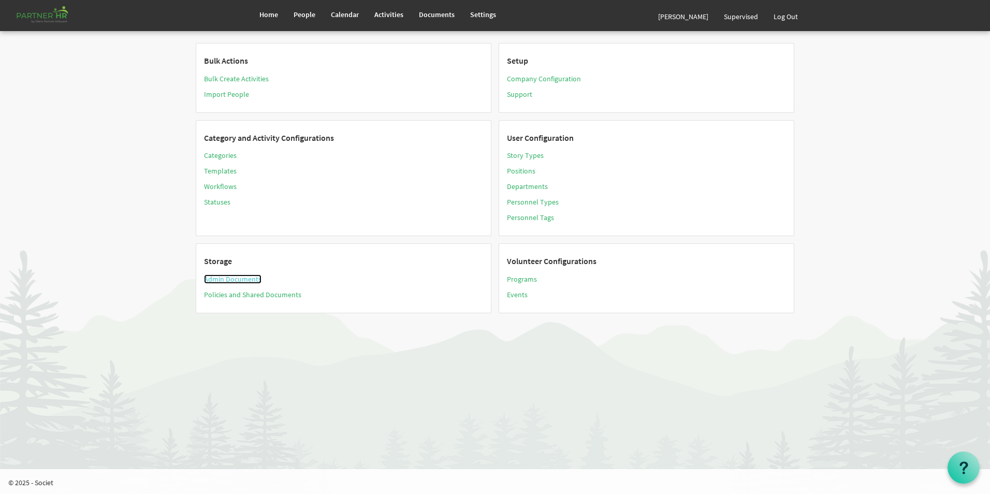  I want to click on span: Documents, so click(437, 14).